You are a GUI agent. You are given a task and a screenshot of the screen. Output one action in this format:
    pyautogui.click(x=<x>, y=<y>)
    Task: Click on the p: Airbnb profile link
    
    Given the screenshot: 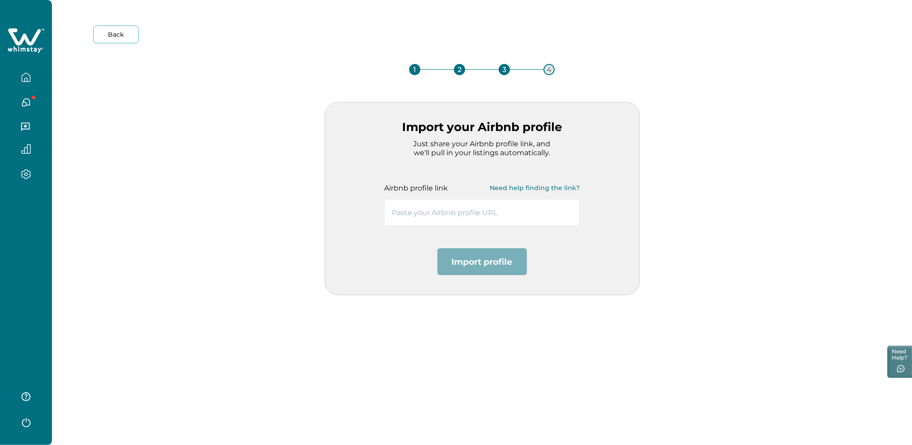 What is the action you would take?
    pyautogui.click(x=416, y=188)
    